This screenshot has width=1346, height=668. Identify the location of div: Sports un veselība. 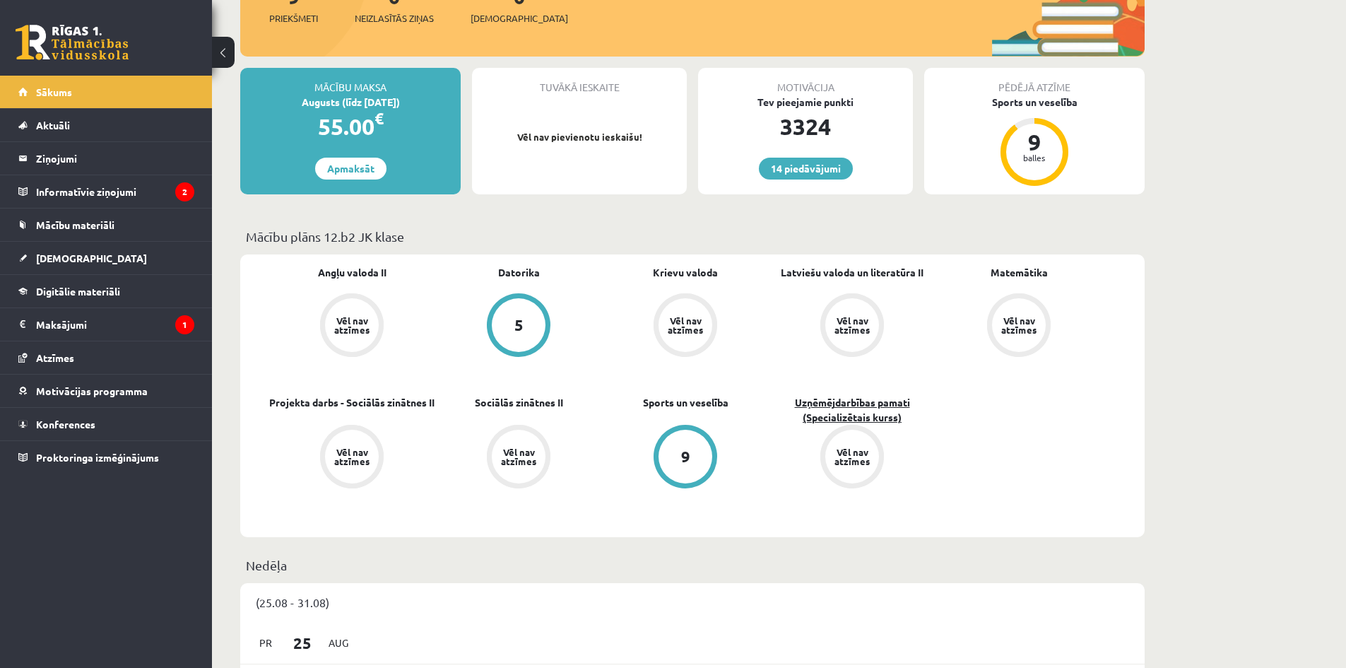
(1034, 102).